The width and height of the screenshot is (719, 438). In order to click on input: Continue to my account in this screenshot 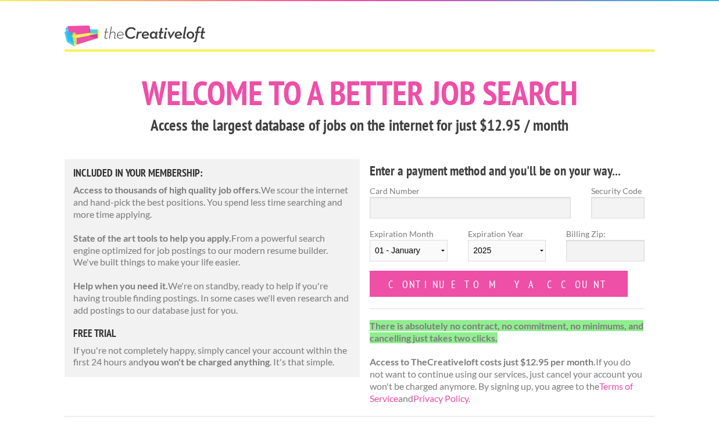, I will do `click(498, 283)`.